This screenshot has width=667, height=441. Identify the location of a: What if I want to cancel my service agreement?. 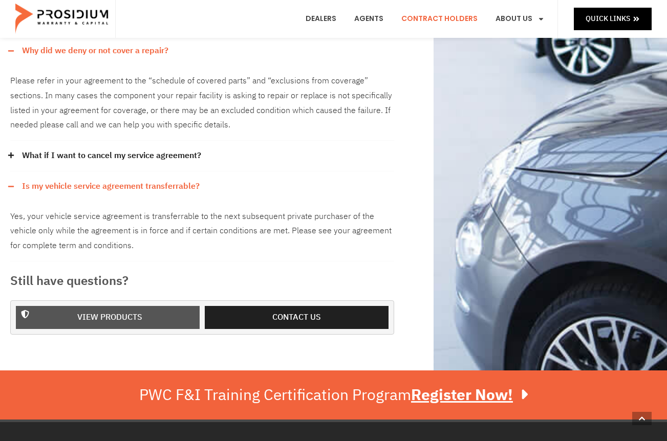
(112, 156).